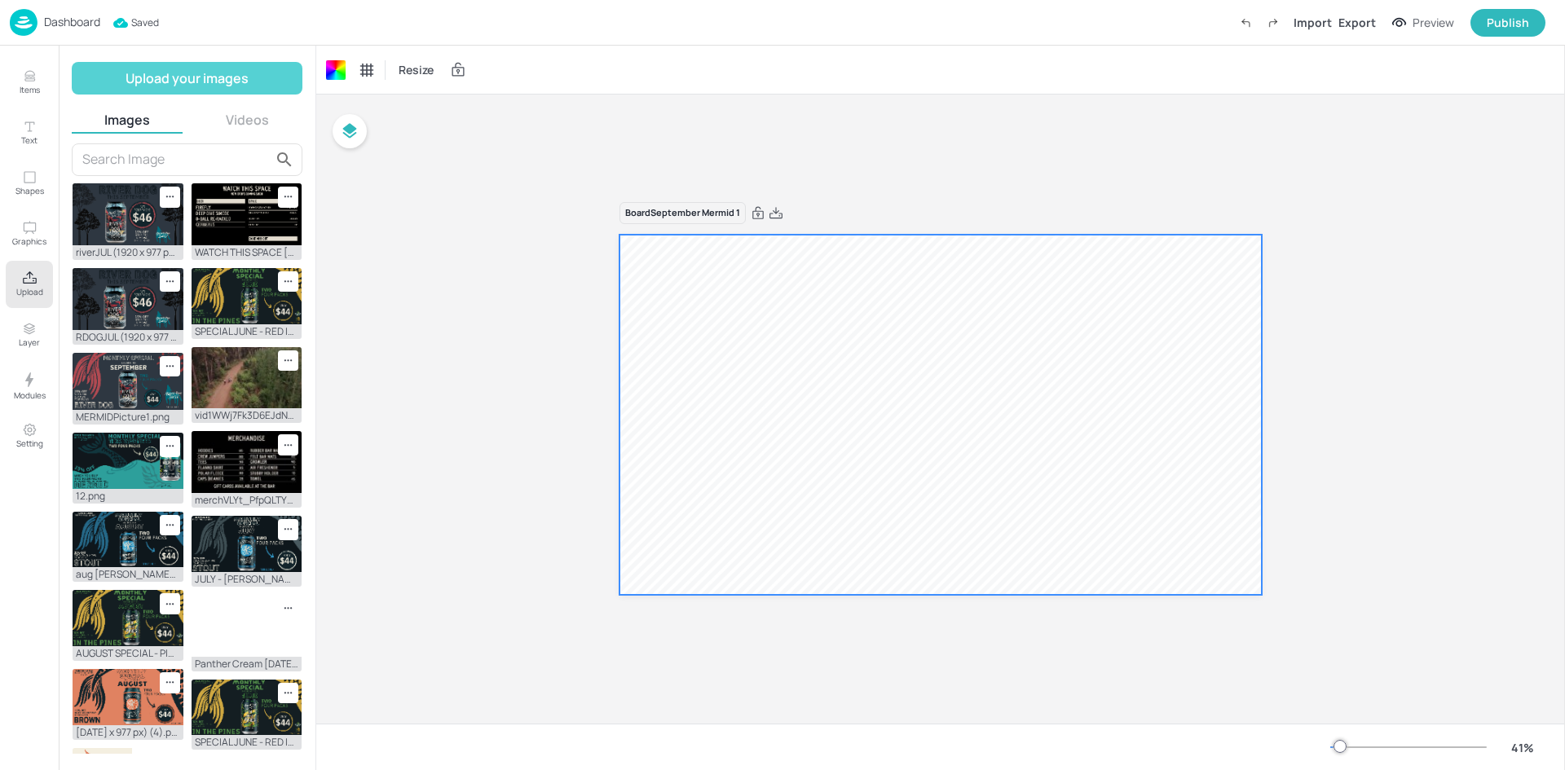  What do you see at coordinates (127, 120) in the screenshot?
I see `button: Images` at bounding box center [127, 120].